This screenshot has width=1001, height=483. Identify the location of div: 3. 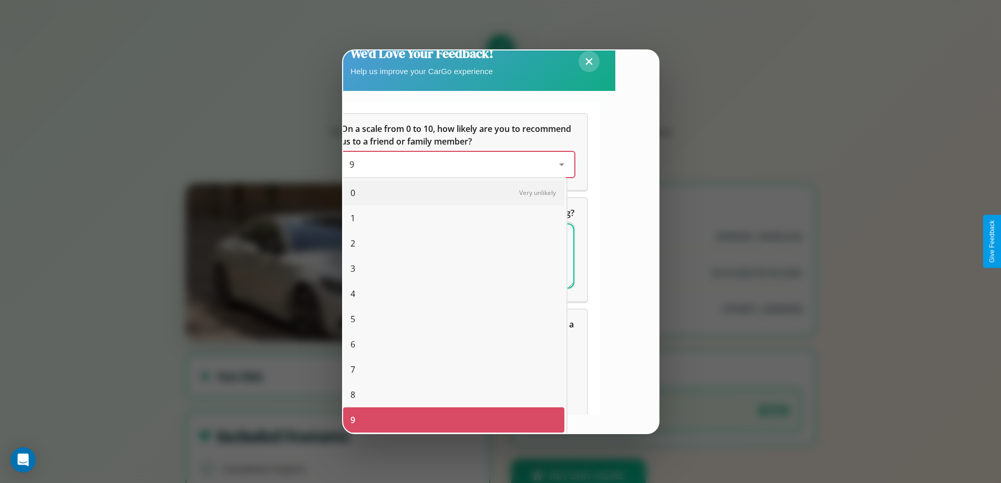
(453, 268).